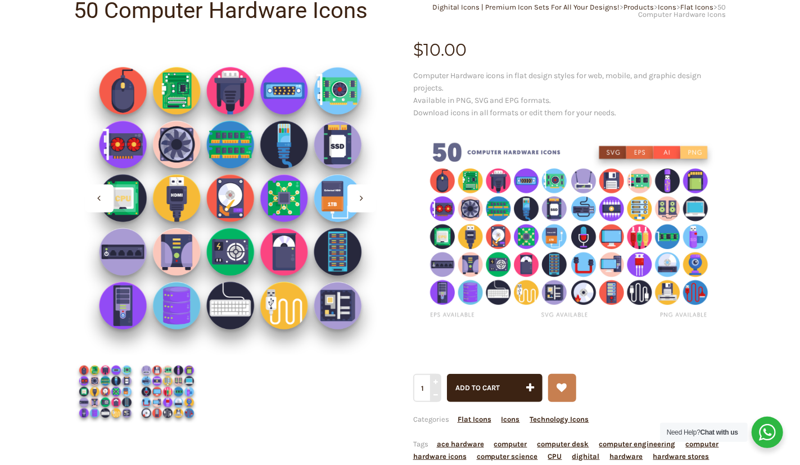 The image size is (800, 465). Describe the element at coordinates (682, 11) in the screenshot. I see `span: 50 Computer Hardware Icons` at that location.